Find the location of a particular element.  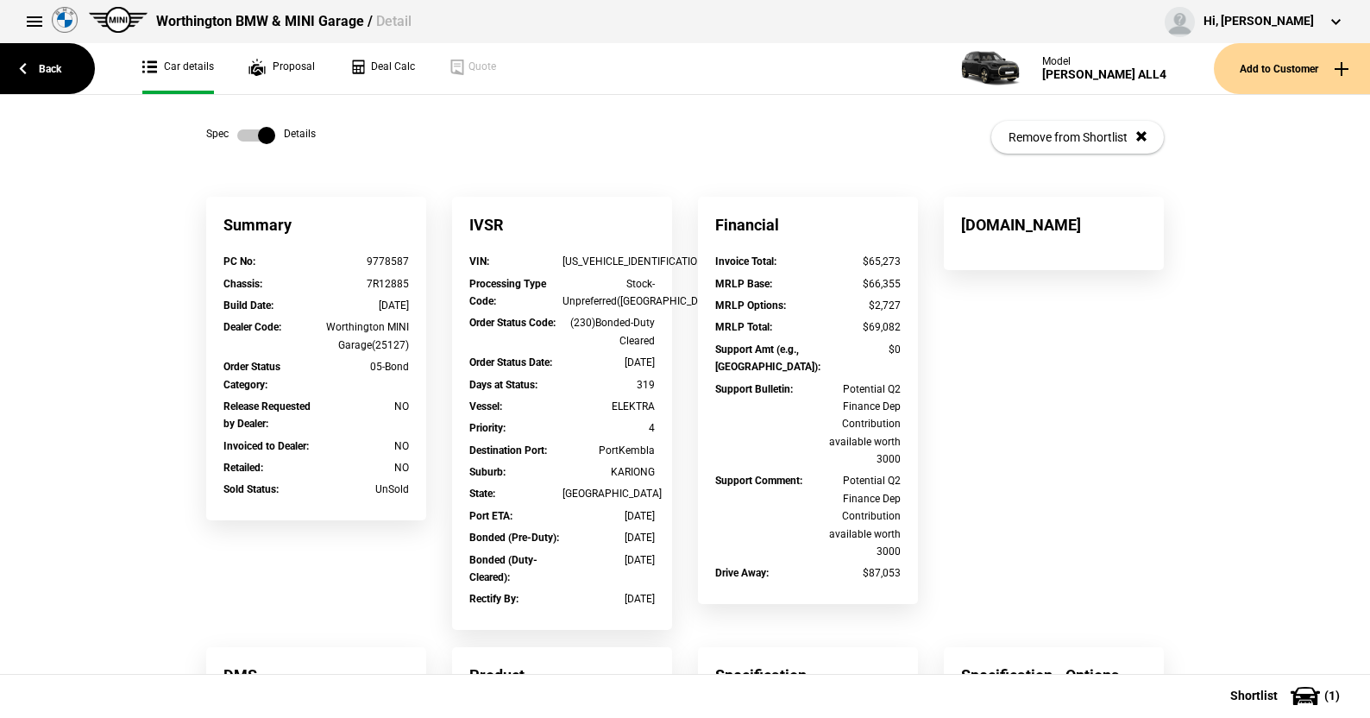

img: bmw.png is located at coordinates (65, 20).